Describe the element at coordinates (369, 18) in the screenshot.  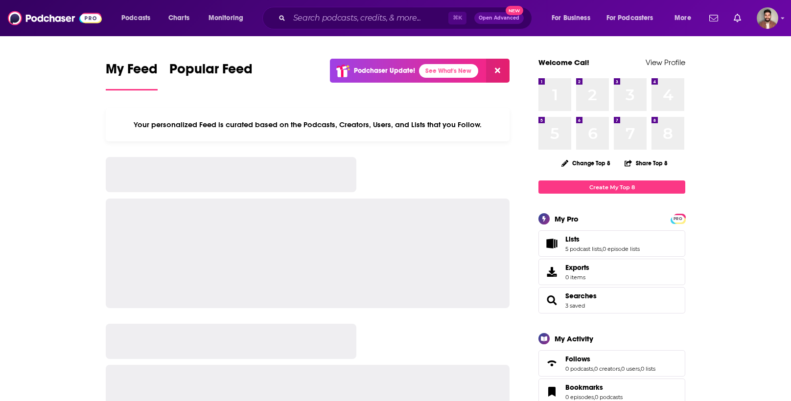
I see `input: Search podcasts, credits, & more...` at that location.